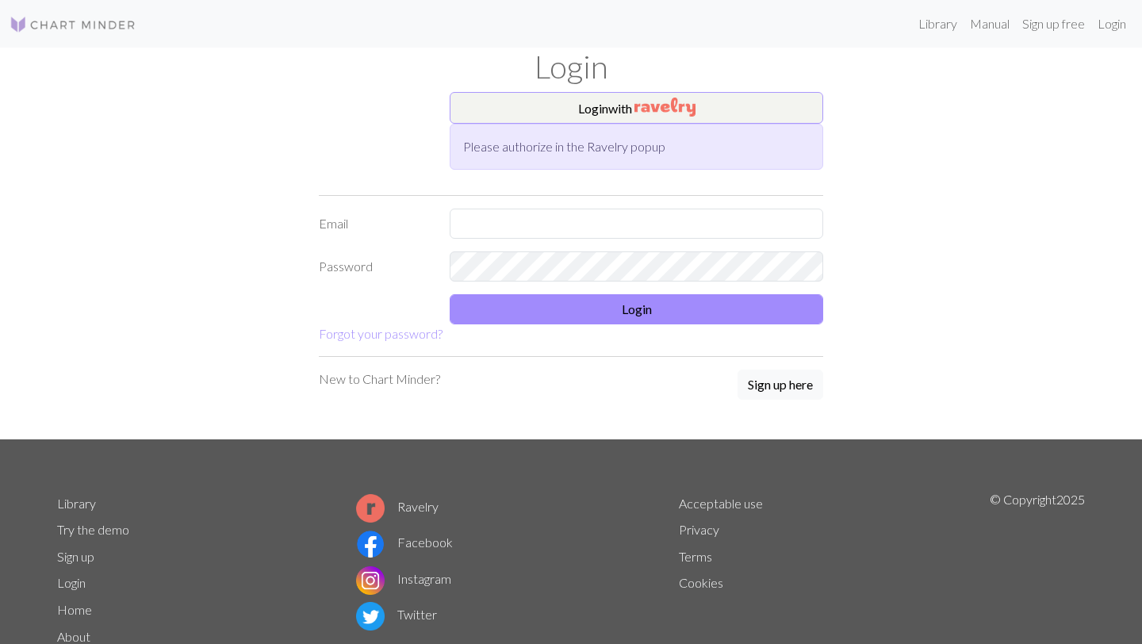 The width and height of the screenshot is (1142, 644). Describe the element at coordinates (699, 529) in the screenshot. I see `a: Privacy` at that location.